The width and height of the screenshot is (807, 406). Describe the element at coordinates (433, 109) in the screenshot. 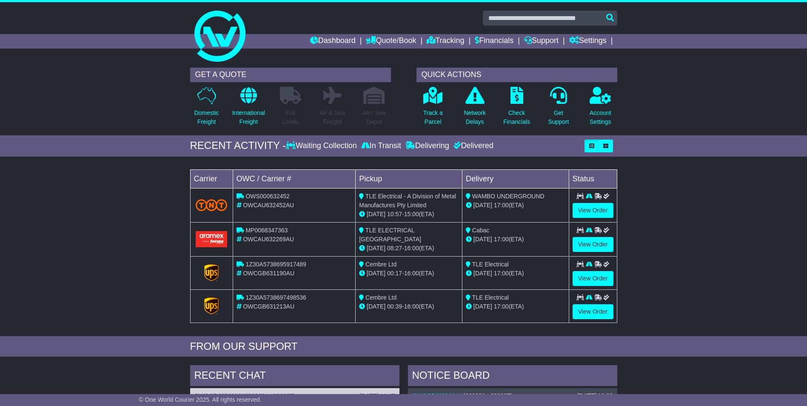

I see `a: Track aParcel` at that location.